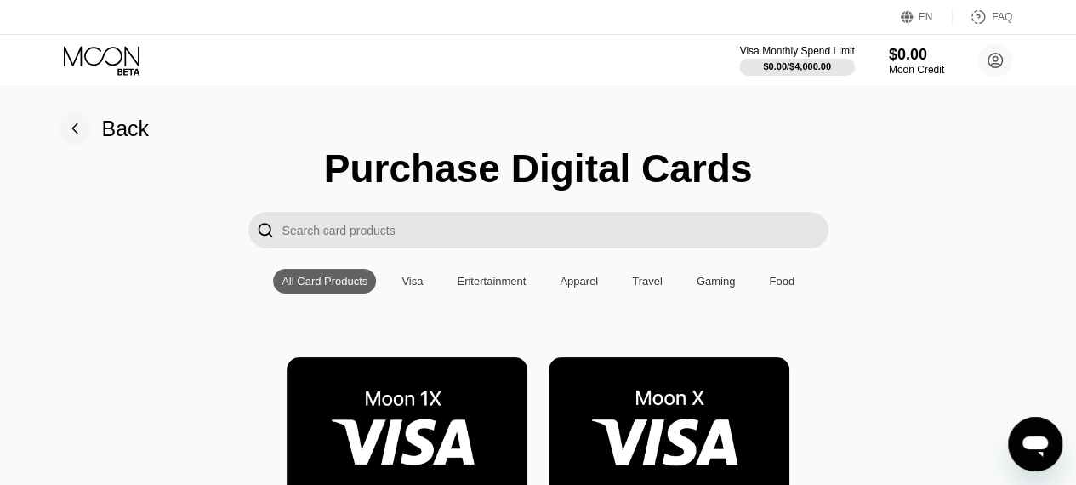 The height and width of the screenshot is (485, 1076). I want to click on div: $0.00 / $4,000.00, so click(797, 66).